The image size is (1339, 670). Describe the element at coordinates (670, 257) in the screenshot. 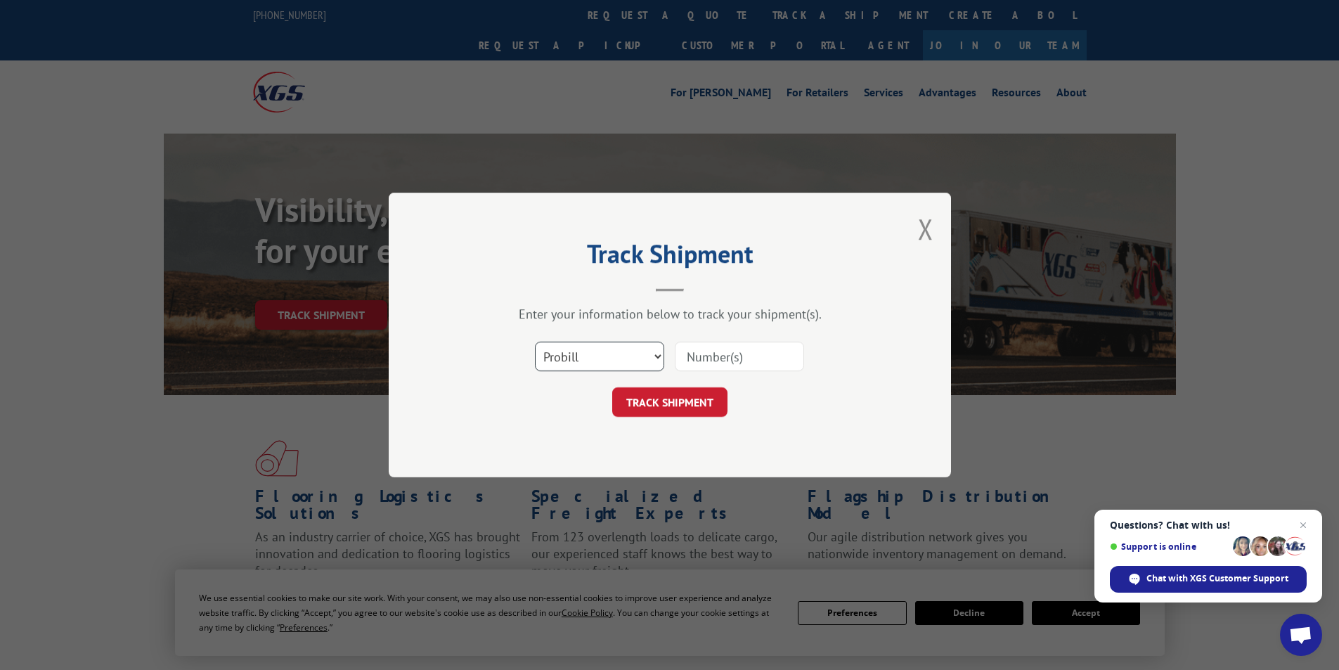

I see `h2: Track Shipment` at that location.